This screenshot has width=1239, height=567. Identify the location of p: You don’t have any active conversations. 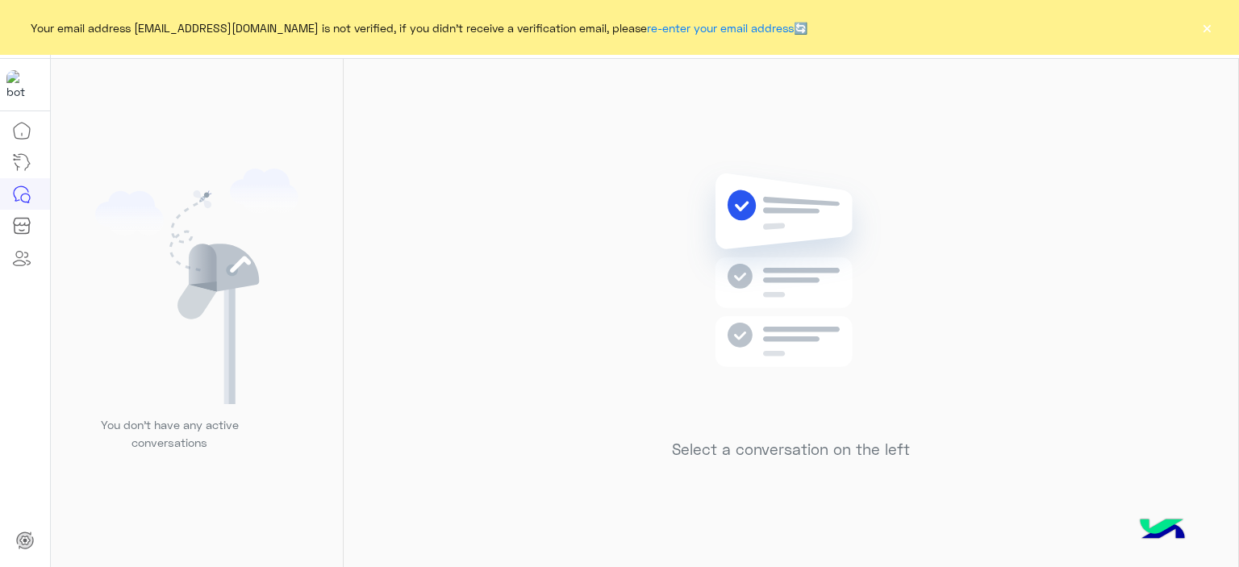
(169, 433).